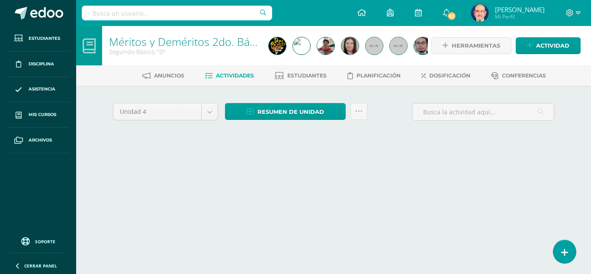 This screenshot has width=591, height=274. Describe the element at coordinates (552, 45) in the screenshot. I see `span: Actividad` at that location.